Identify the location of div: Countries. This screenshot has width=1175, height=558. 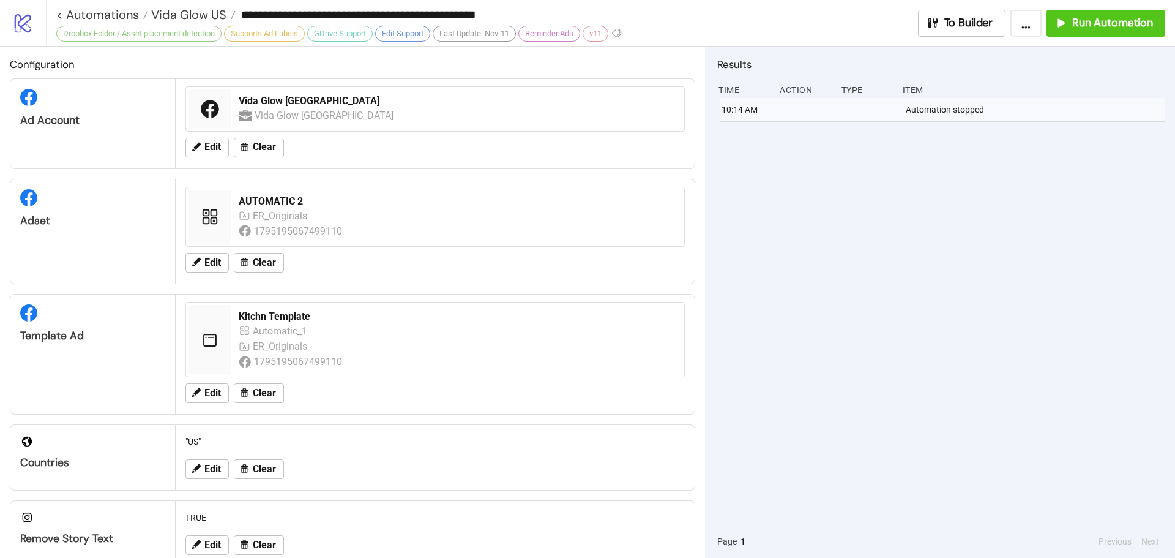
(92, 464).